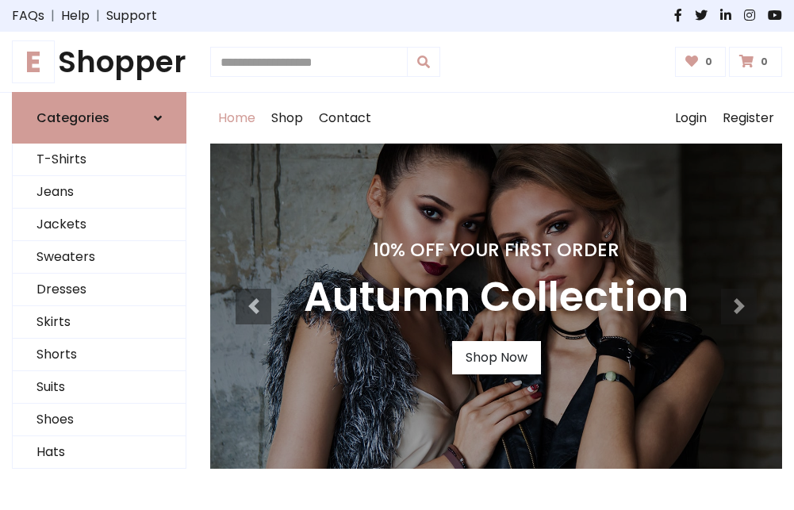 Image resolution: width=794 pixels, height=510 pixels. Describe the element at coordinates (496, 298) in the screenshot. I see `h3: Autumn Collection` at that location.